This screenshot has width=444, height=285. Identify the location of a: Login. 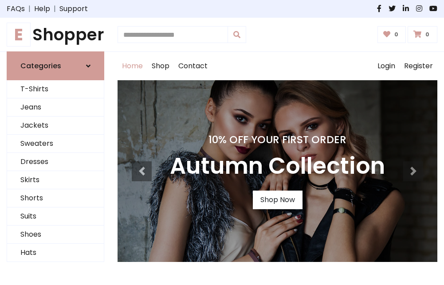
(387, 66).